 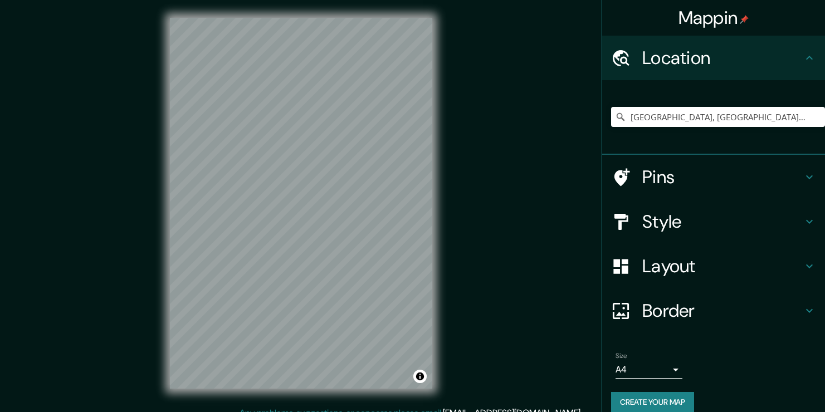 I want to click on h4: Mappin, so click(x=713, y=18).